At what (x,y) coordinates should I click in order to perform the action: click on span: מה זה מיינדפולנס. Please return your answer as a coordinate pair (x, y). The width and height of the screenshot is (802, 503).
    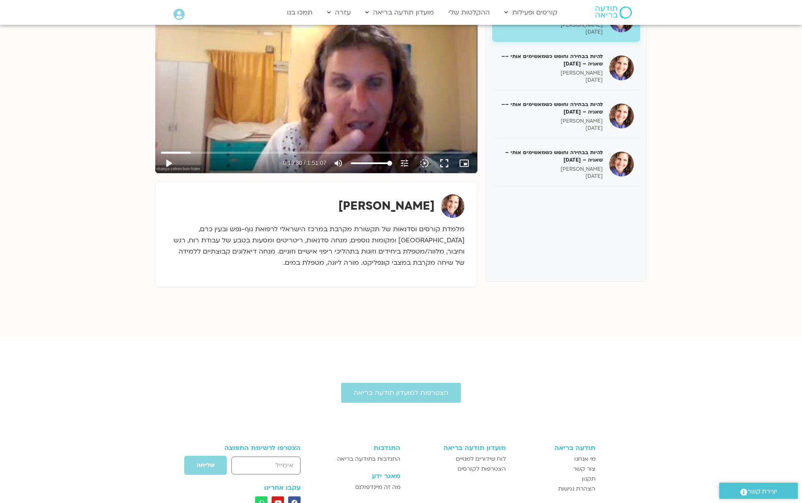
    Looking at the image, I should click on (378, 487).